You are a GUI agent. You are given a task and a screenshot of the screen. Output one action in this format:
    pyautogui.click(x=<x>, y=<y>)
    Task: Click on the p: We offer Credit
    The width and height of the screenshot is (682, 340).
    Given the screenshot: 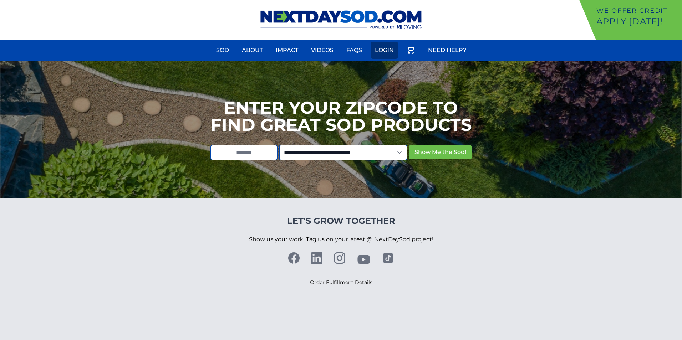 What is the action you would take?
    pyautogui.click(x=638, y=11)
    